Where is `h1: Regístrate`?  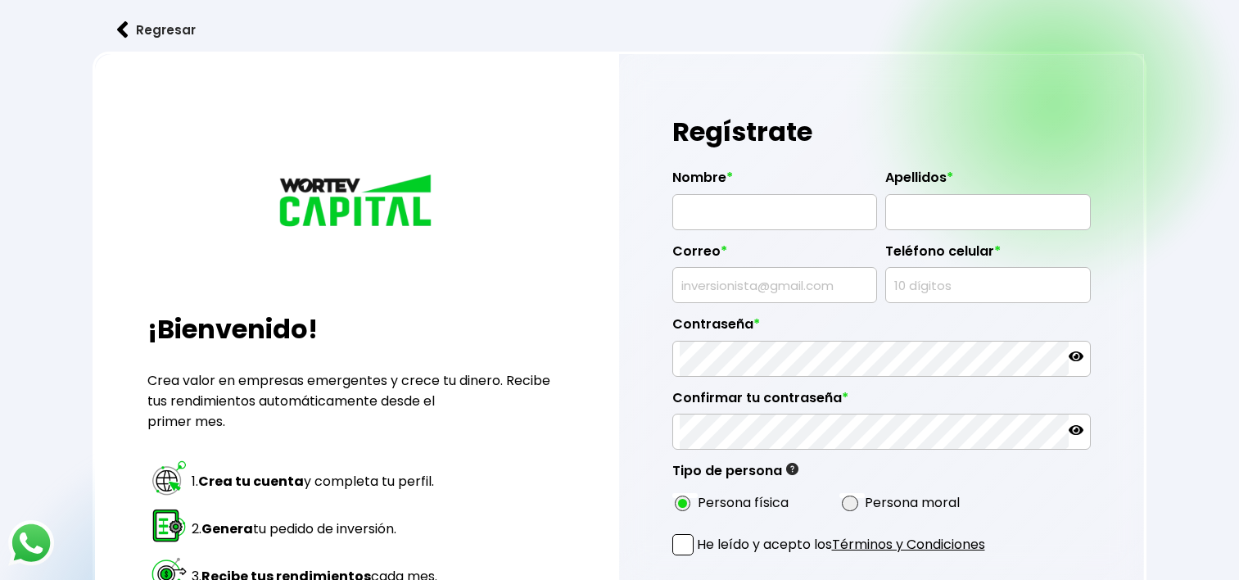 h1: Regístrate is located at coordinates (881, 132).